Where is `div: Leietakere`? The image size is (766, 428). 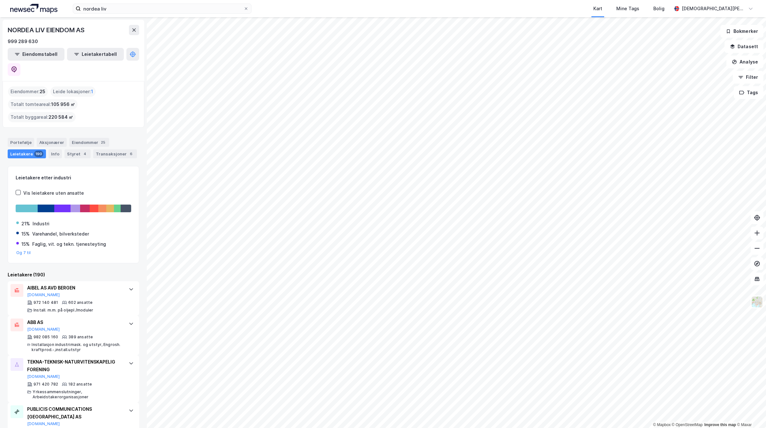
div: Leietakere is located at coordinates (27, 154).